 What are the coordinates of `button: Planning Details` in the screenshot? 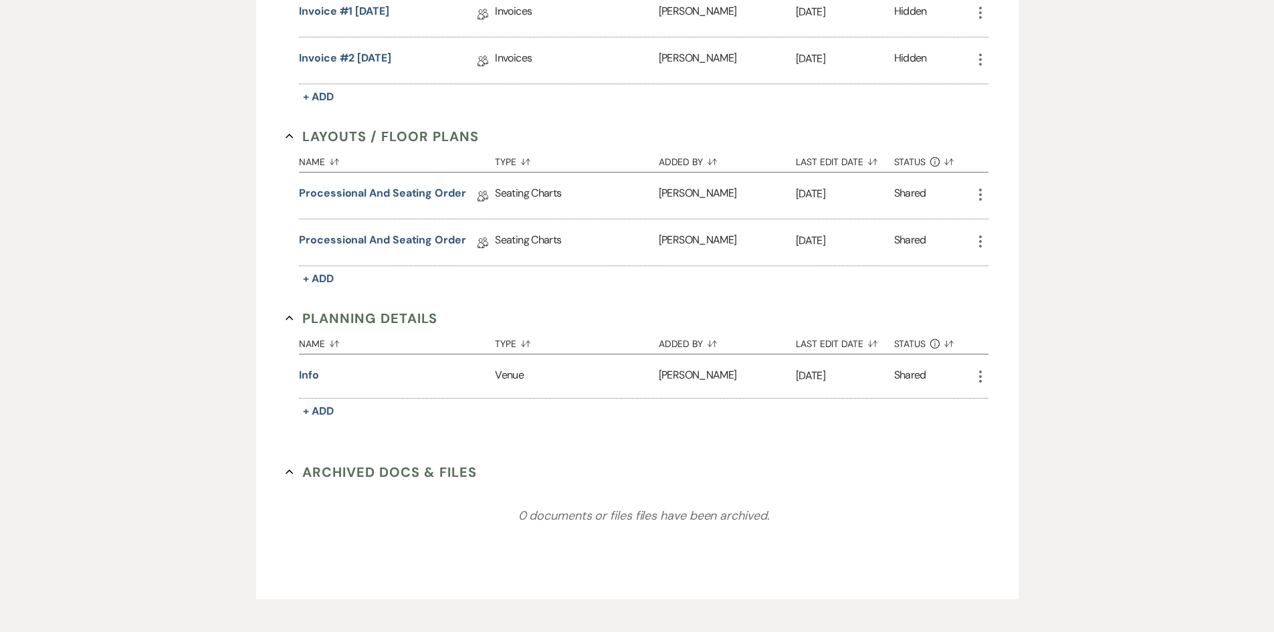 It's located at (361, 318).